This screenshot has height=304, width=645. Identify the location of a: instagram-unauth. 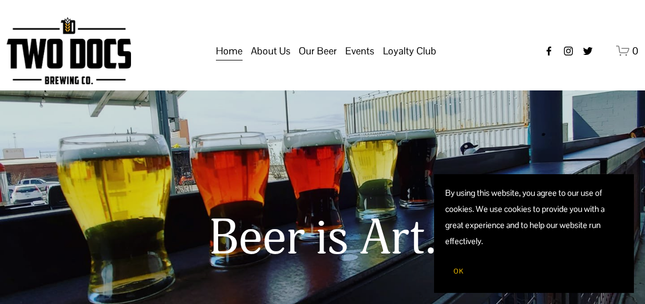
(569, 51).